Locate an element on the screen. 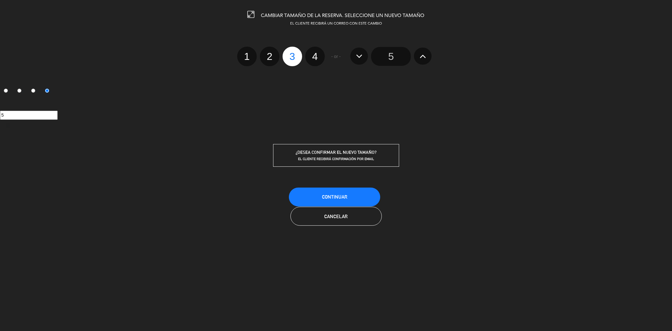 The width and height of the screenshot is (672, 331). span: EL CLIENTE RECIBIRÁ UN CORREO CON ESTE CAMBIO is located at coordinates (336, 24).